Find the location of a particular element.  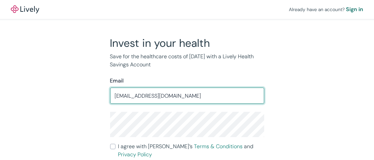

a: Privacy Policy is located at coordinates (135, 155).